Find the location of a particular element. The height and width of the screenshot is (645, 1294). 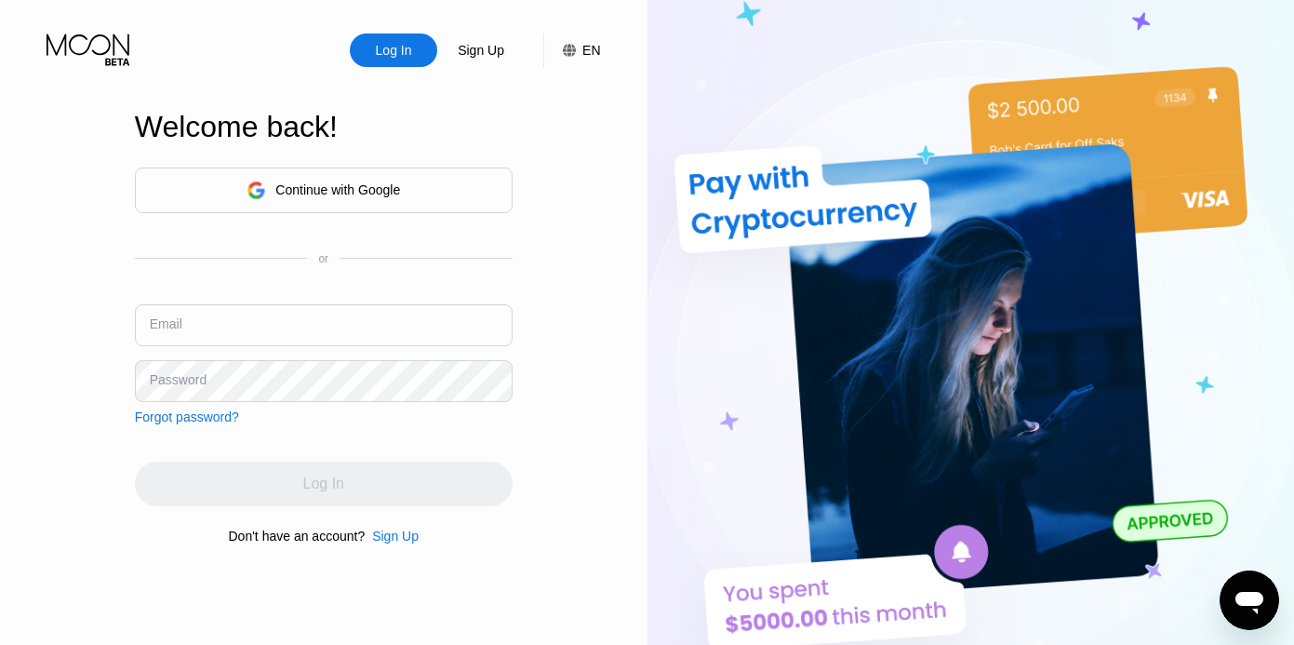

div: Log In is located at coordinates (394, 50).